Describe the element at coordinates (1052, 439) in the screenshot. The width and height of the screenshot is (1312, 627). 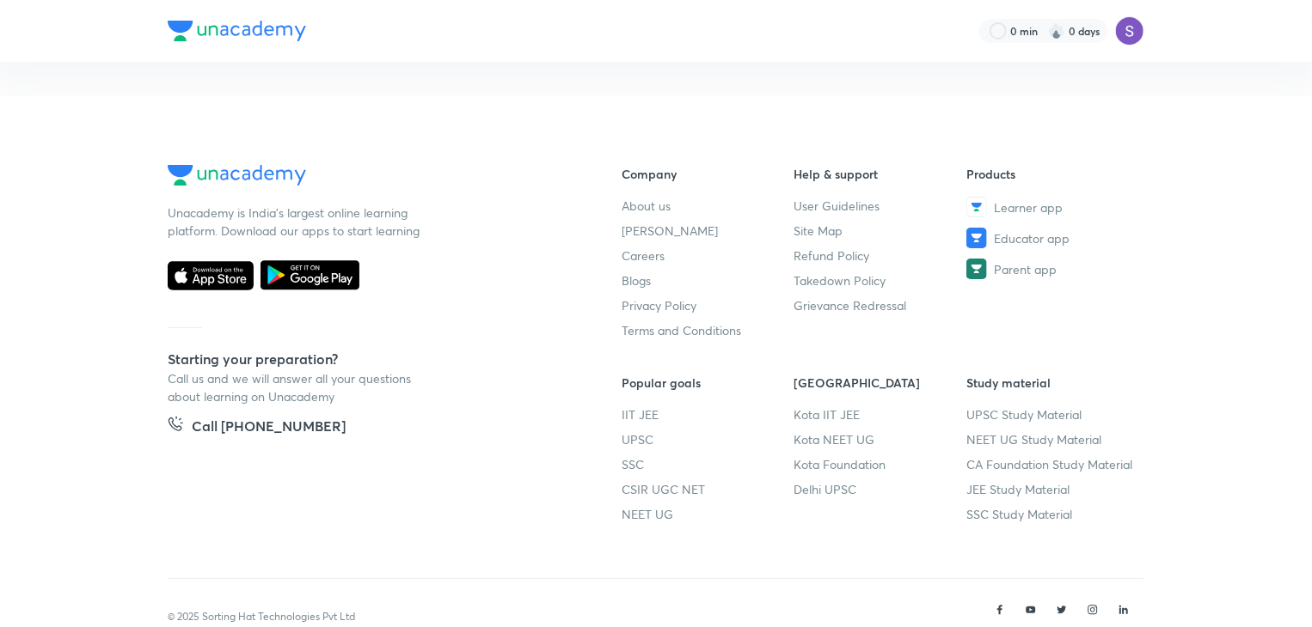
I see `a: NEET UG Study Material` at that location.